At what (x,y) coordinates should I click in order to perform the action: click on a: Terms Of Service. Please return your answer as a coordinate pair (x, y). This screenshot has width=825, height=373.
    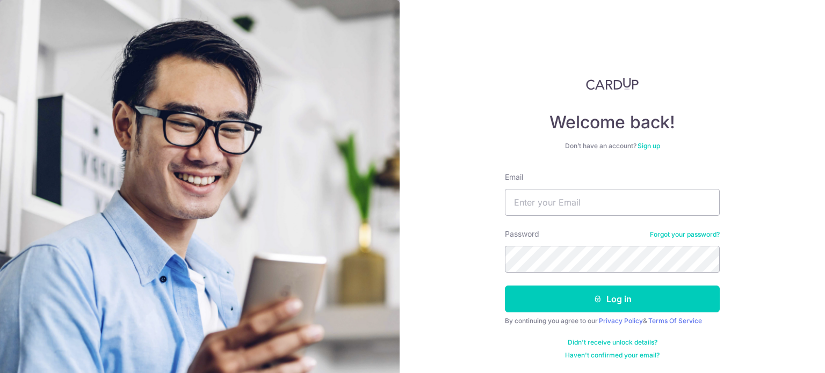
    Looking at the image, I should click on (675, 321).